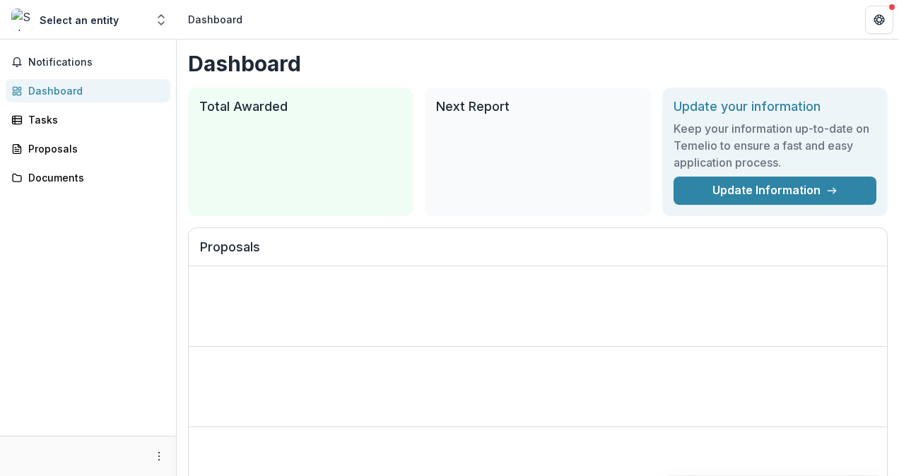 This screenshot has height=476, width=899. Describe the element at coordinates (159, 457) in the screenshot. I see `button: More` at that location.